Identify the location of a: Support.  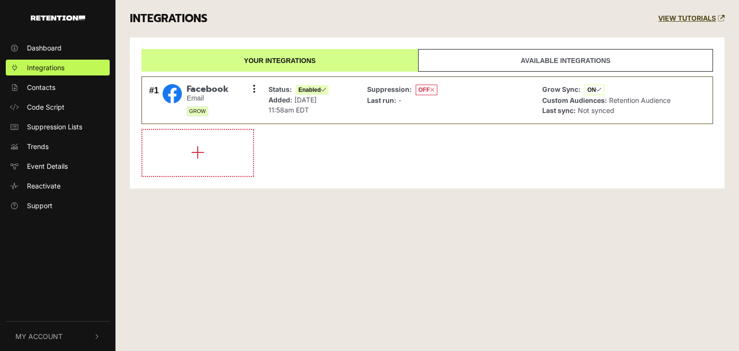
(58, 205).